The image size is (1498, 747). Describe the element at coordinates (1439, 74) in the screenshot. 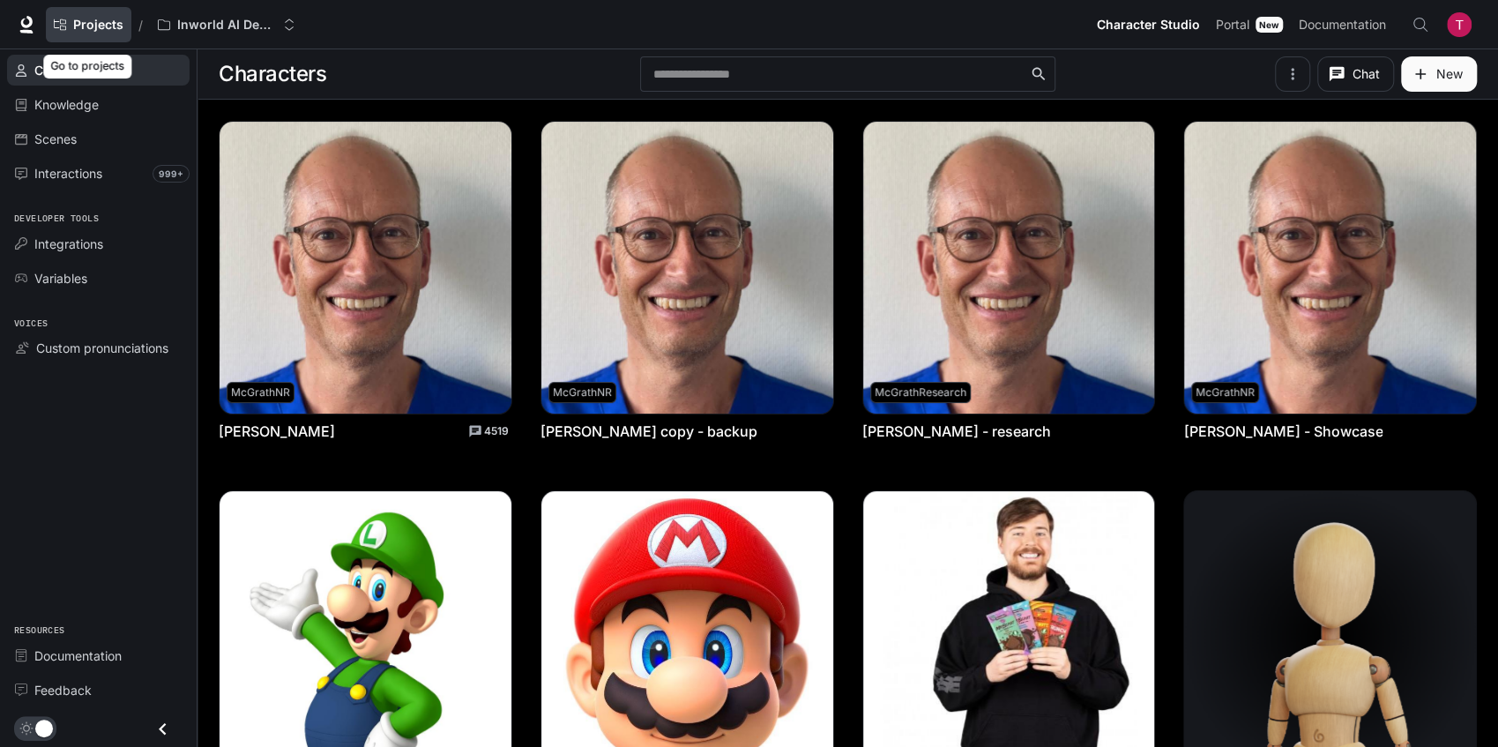

I see `button: New` at that location.